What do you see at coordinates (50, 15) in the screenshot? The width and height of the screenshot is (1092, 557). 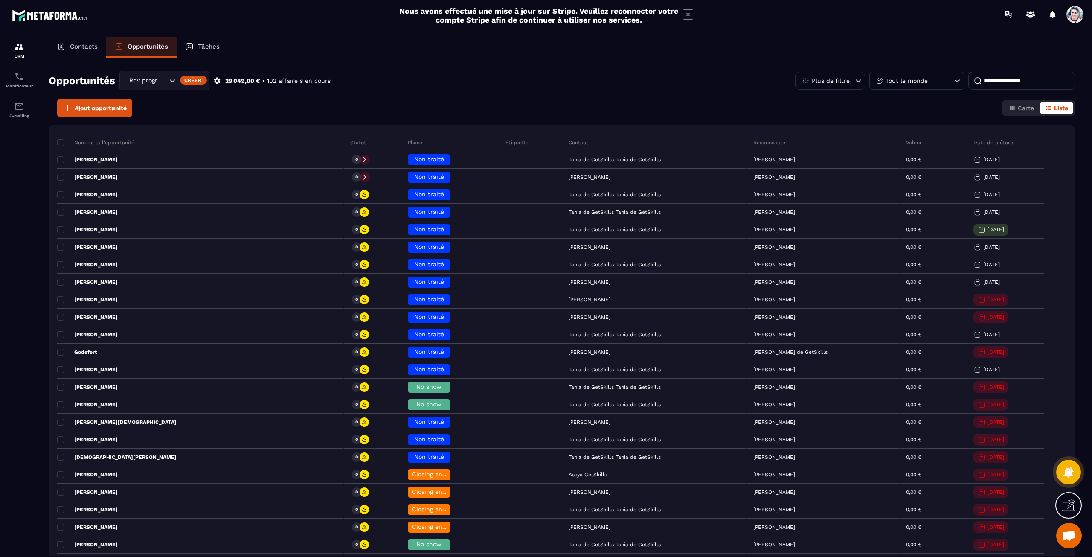 I see `img: logo` at bounding box center [50, 15].